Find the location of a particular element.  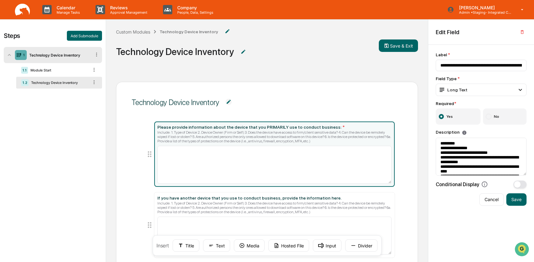

button: Add Submodule is located at coordinates (84, 36).